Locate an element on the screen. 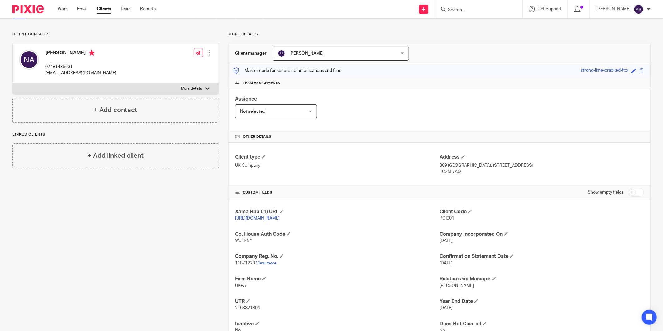 This screenshot has width=663, height=331. h4: Xama Hub 01) URL is located at coordinates (337, 212).